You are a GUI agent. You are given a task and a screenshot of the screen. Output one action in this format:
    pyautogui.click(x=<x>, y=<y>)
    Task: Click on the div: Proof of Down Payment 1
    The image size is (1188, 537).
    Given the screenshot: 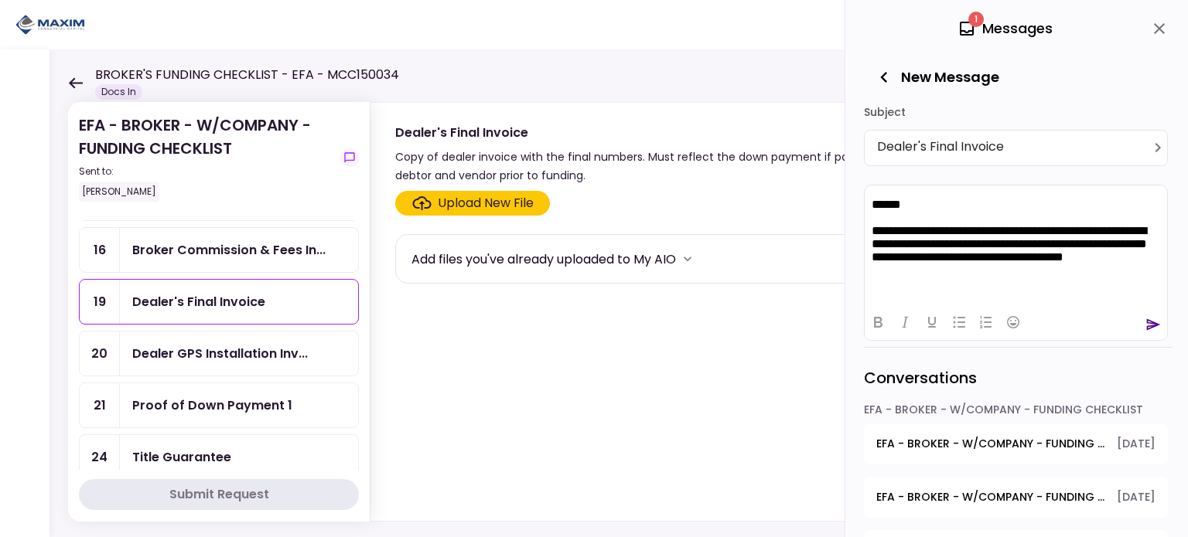 What is the action you would take?
    pyautogui.click(x=212, y=405)
    